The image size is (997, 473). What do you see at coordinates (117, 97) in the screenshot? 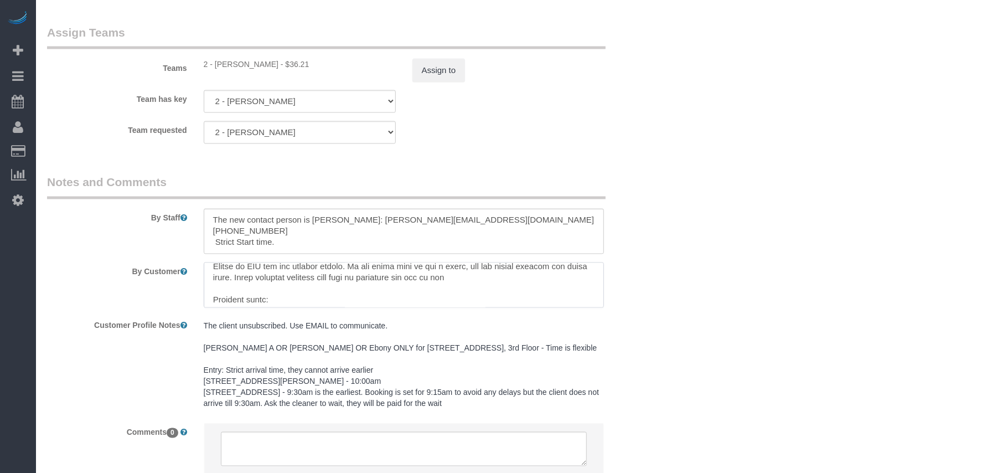
I see `label: Team has key` at bounding box center [117, 97].